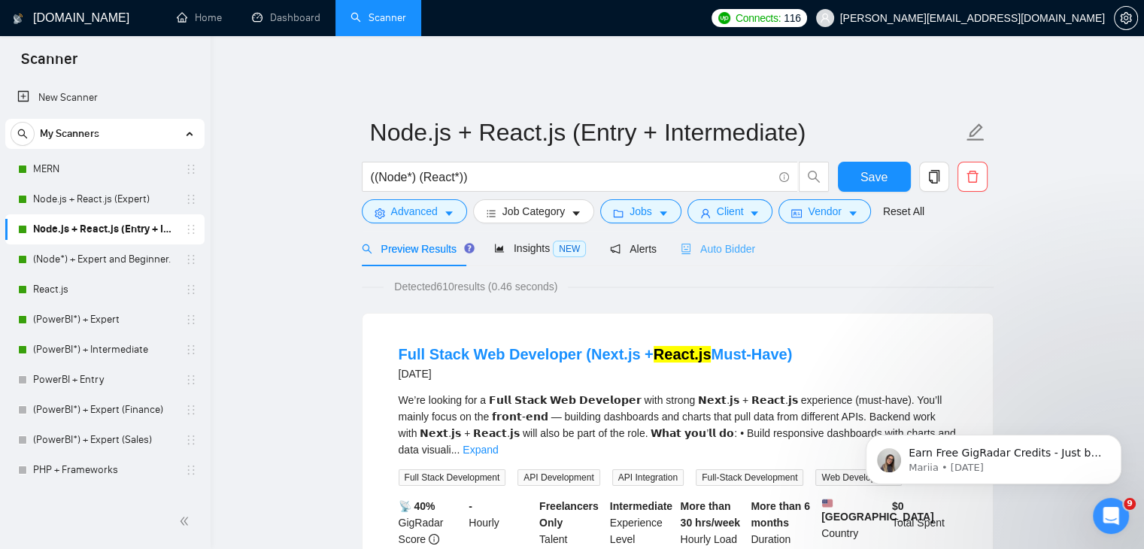 The height and width of the screenshot is (549, 1144). Describe the element at coordinates (105, 229) in the screenshot. I see `a: Node.js + React.js (Entry + Intermediate)` at that location.